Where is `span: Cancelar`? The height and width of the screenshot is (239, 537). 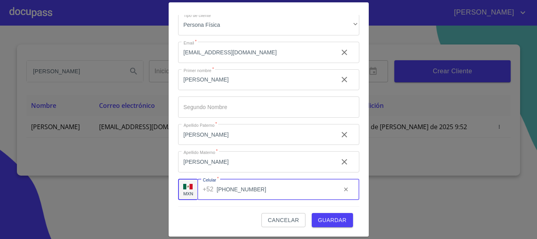 span: Cancelar is located at coordinates (283, 220).